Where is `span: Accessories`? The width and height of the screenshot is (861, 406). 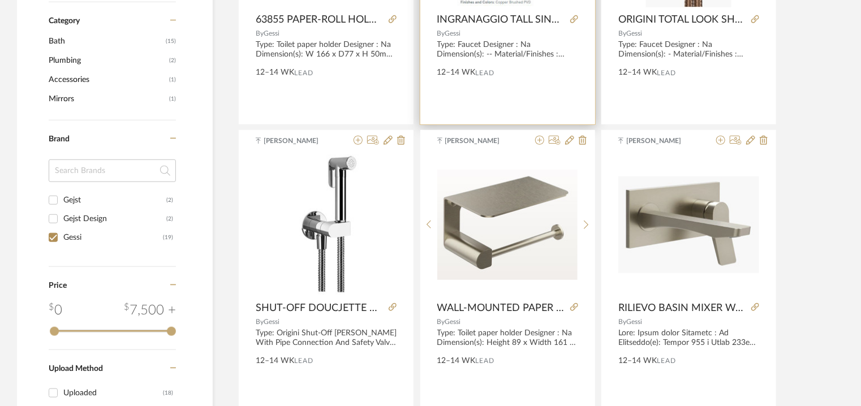 span: Accessories is located at coordinates (108, 80).